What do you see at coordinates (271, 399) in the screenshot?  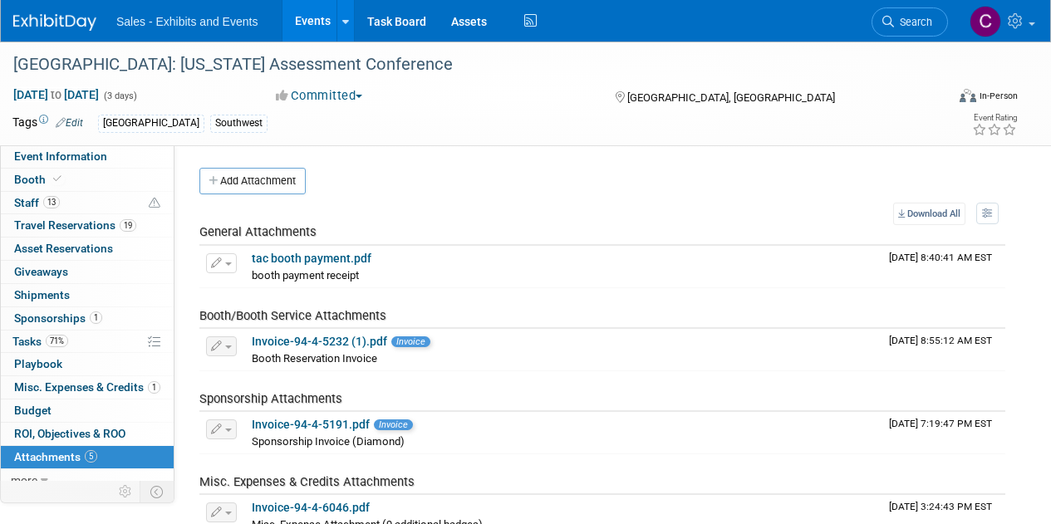 I see `span: Sponsorship Attachments` at bounding box center [271, 399].